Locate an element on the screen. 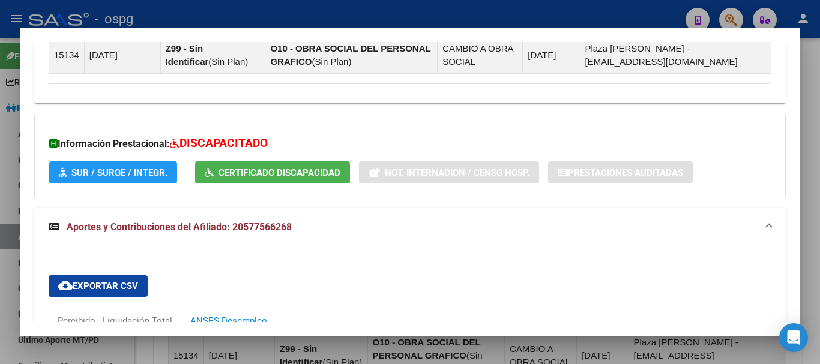 This screenshot has height=364, width=820. button: SUR / SURGE / INTEGR. is located at coordinates (113, 172).